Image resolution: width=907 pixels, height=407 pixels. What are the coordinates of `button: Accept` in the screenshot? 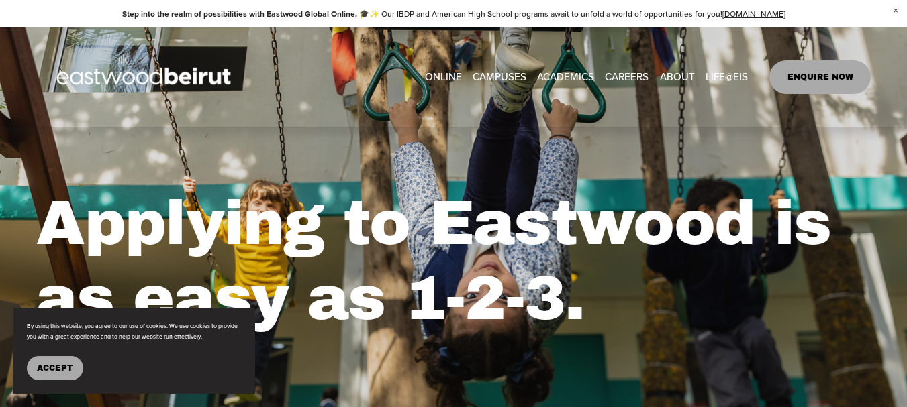 It's located at (55, 368).